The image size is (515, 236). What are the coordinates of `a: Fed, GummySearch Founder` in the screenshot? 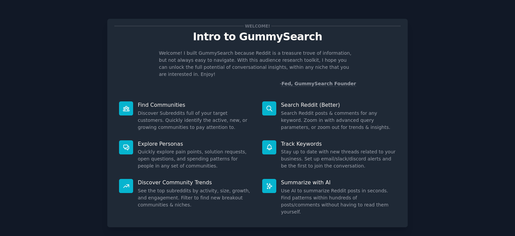 It's located at (318, 83).